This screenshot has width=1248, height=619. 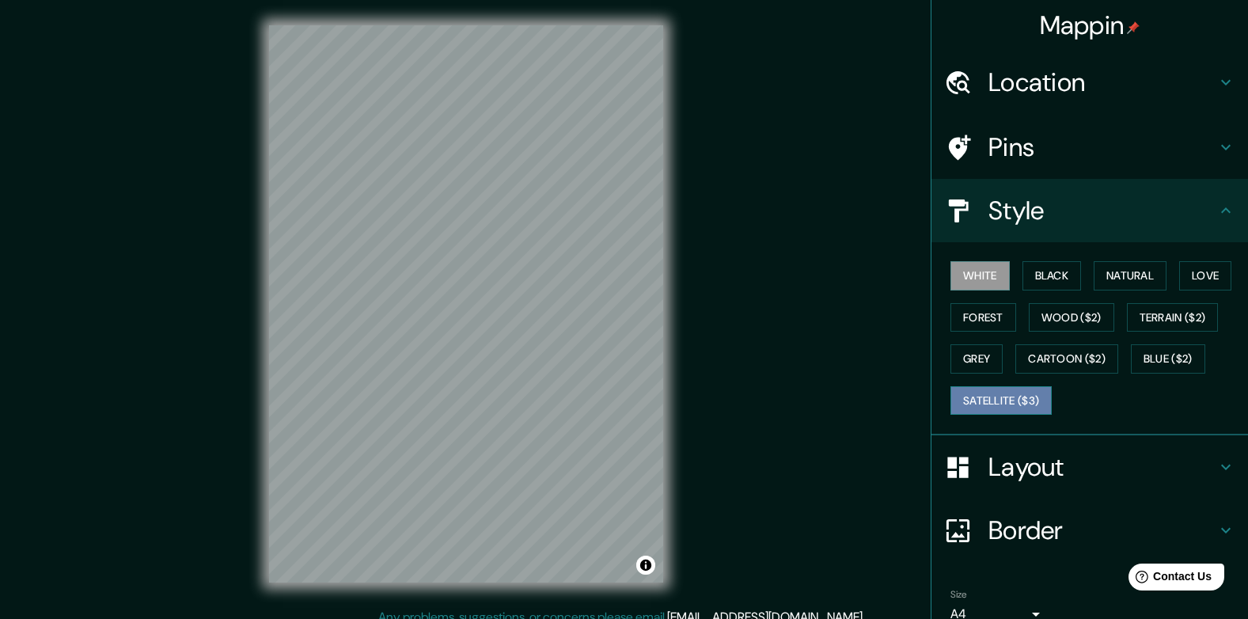 What do you see at coordinates (980, 275) in the screenshot?
I see `button: White` at bounding box center [980, 275].